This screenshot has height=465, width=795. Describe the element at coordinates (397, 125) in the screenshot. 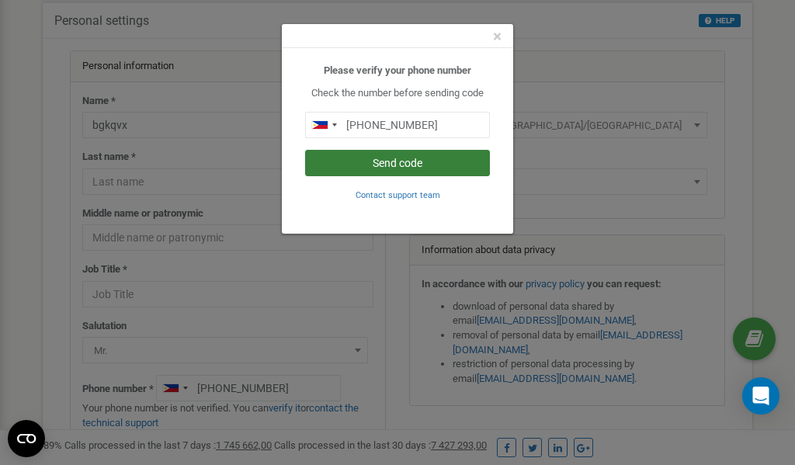

I see `input: 0905 123 4567` at that location.